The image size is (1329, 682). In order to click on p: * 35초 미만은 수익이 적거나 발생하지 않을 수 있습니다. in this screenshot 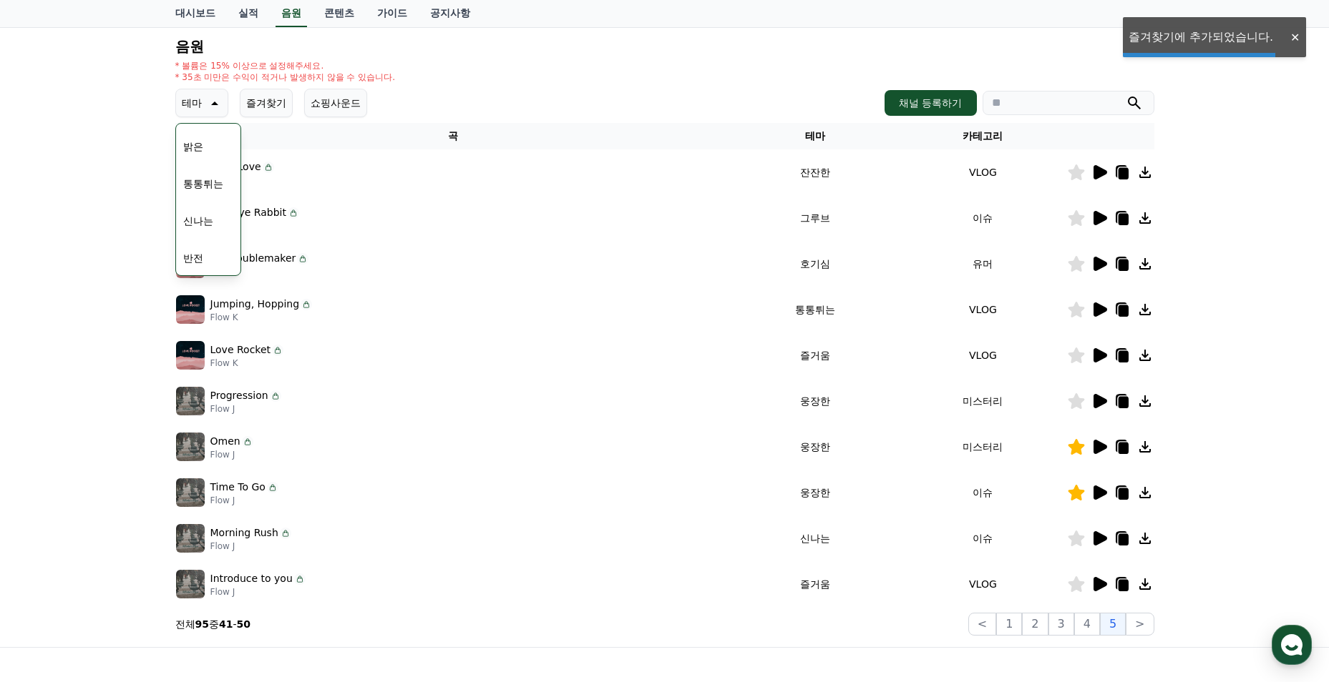, I will do `click(285, 77)`.